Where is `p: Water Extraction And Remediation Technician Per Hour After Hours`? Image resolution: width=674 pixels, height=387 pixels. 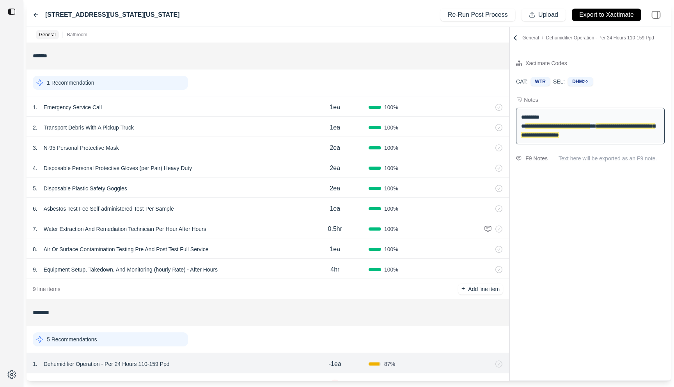
p: Water Extraction And Remediation Technician Per Hour After Hours is located at coordinates (125, 229).